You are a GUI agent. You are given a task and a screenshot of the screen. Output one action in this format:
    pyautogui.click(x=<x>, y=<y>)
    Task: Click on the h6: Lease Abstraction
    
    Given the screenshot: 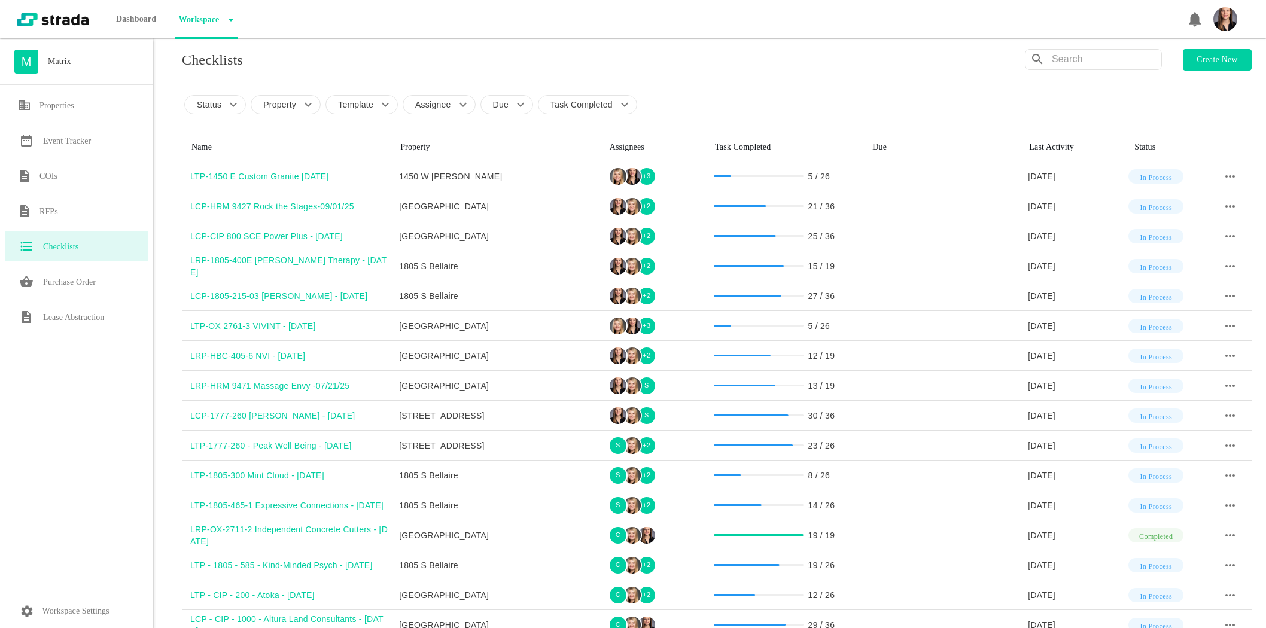 What is the action you would take?
    pyautogui.click(x=74, y=318)
    